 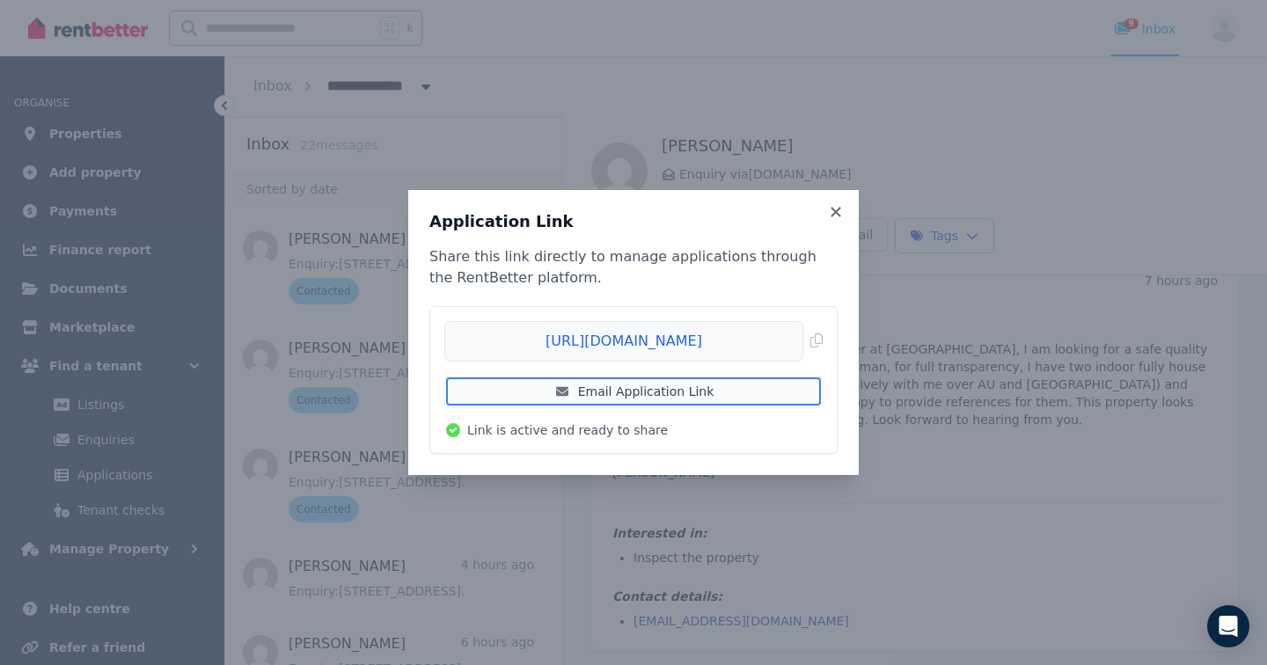 I want to click on h3: Application Link, so click(x=634, y=222).